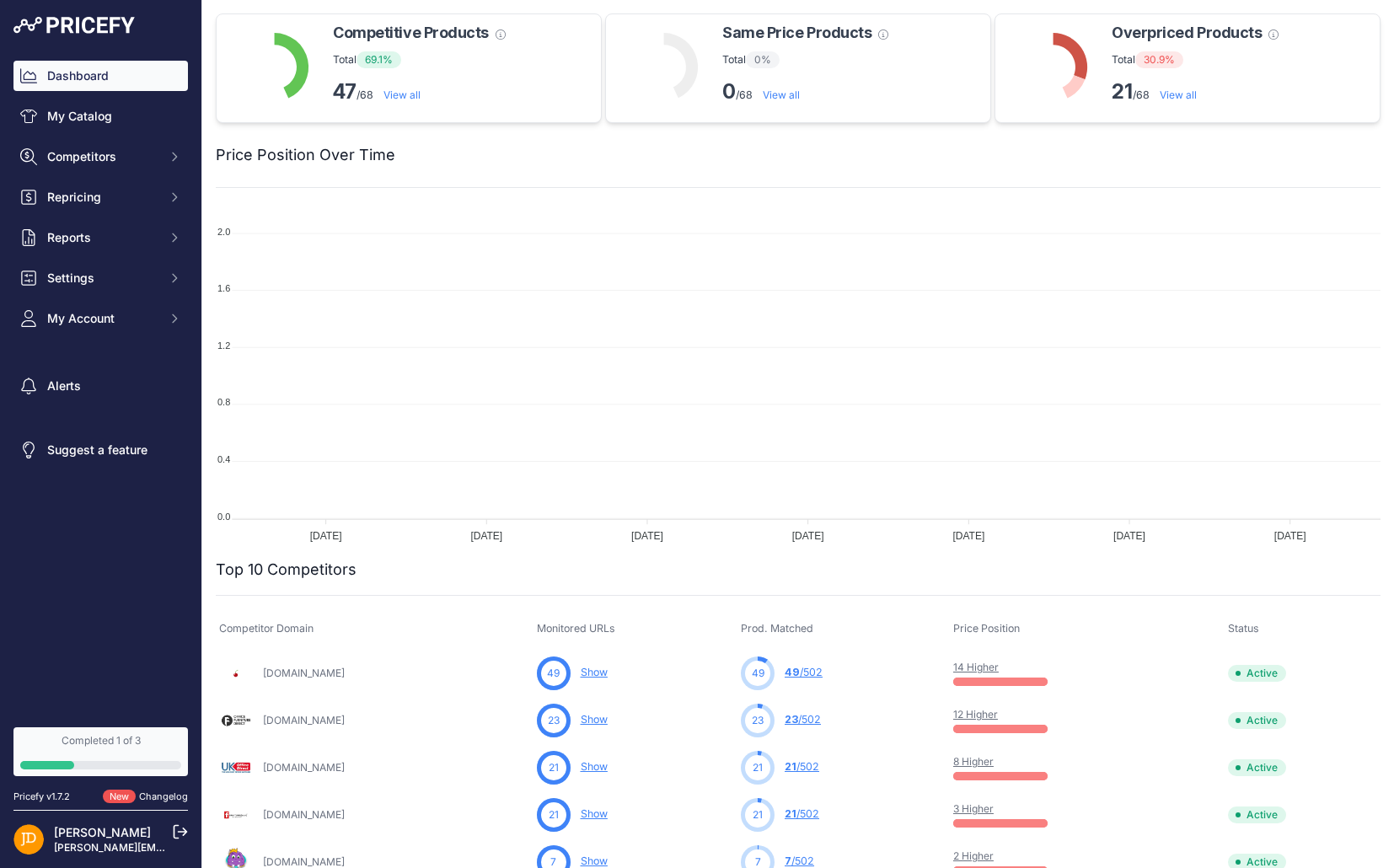 This screenshot has width=1394, height=868. Describe the element at coordinates (224, 346) in the screenshot. I see `tspan: 1.2` at that location.